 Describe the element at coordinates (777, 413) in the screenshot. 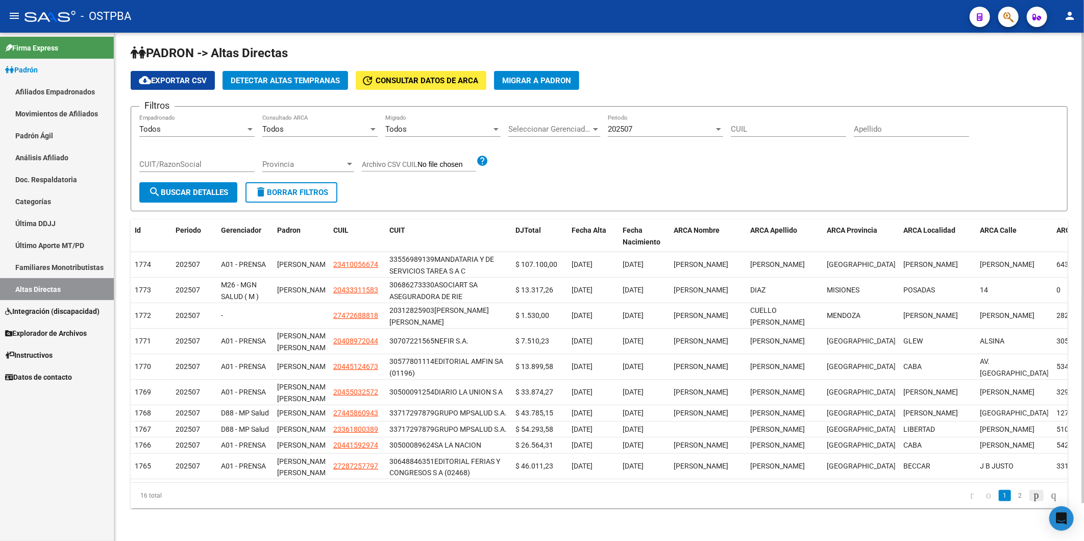

I see `span: VALLEJOS` at that location.